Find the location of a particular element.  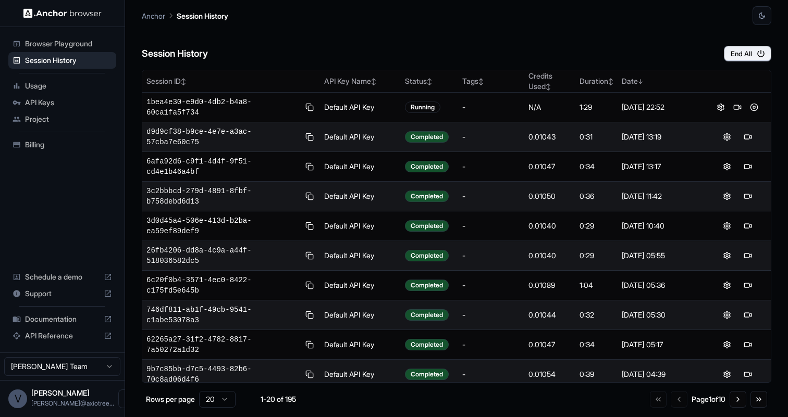

span: 3c2bbbcd-279d-4891-8fbf-b758debd6d13 is located at coordinates (223, 196).